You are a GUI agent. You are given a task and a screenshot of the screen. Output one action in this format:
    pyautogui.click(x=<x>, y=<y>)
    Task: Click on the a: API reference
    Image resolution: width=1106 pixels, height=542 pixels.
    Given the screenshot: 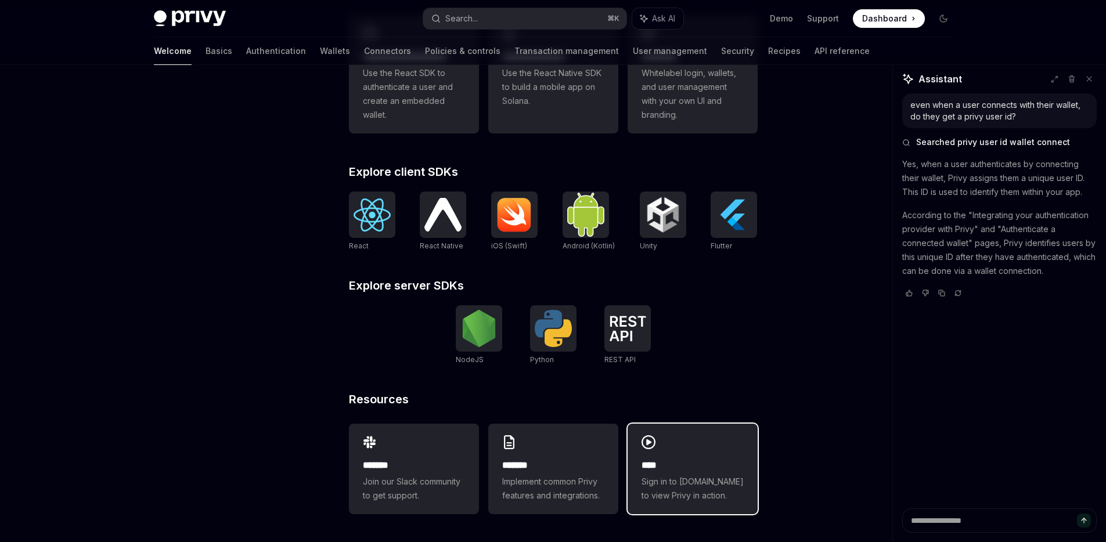 What is the action you would take?
    pyautogui.click(x=842, y=51)
    